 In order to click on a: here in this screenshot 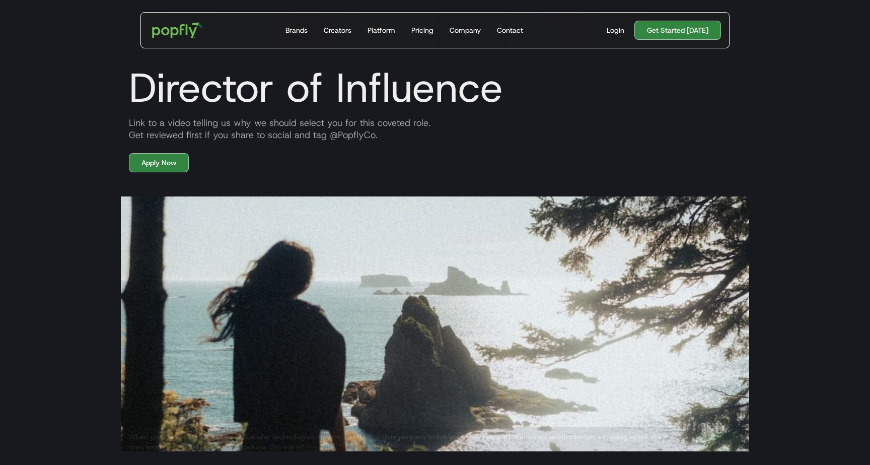, I will do `click(310, 447)`.